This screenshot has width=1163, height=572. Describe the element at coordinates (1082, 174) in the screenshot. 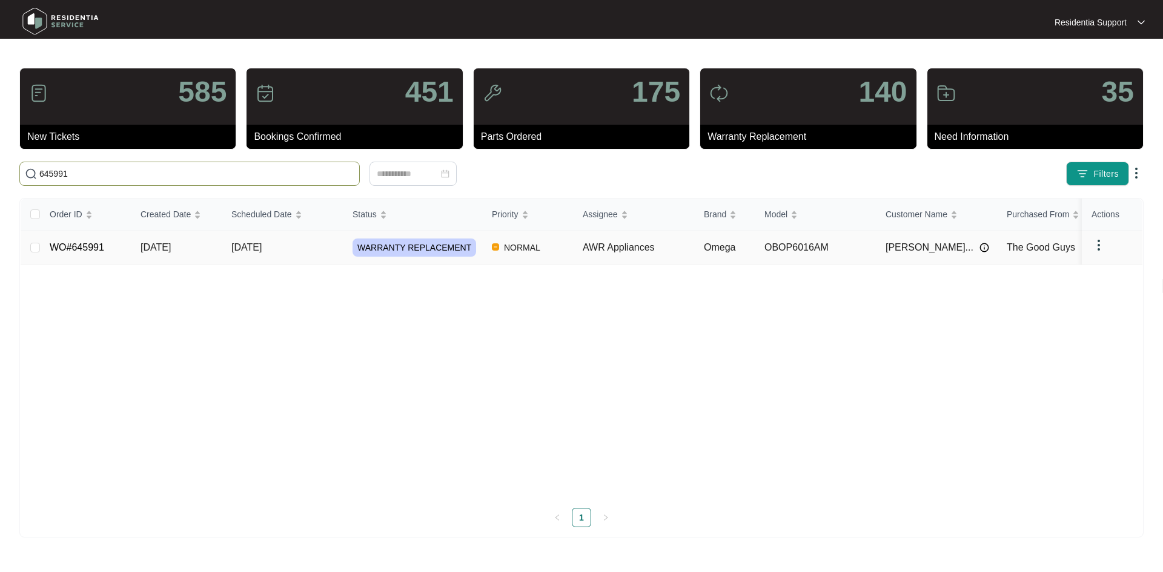

I see `img: filter icon` at that location.